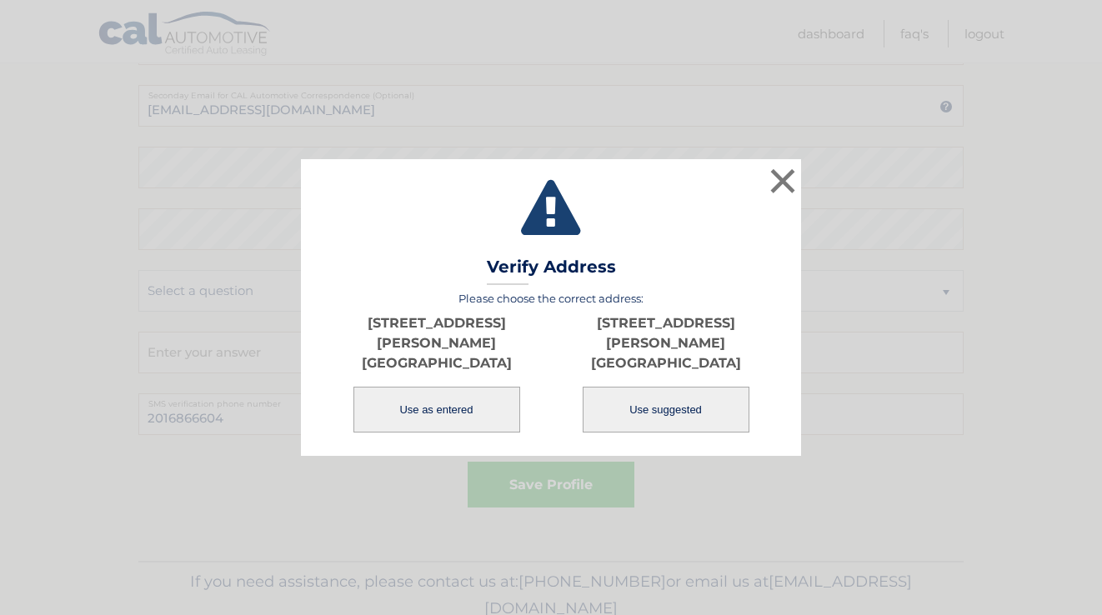 This screenshot has width=1102, height=615. Describe the element at coordinates (437, 409) in the screenshot. I see `button: Use as entered` at that location.